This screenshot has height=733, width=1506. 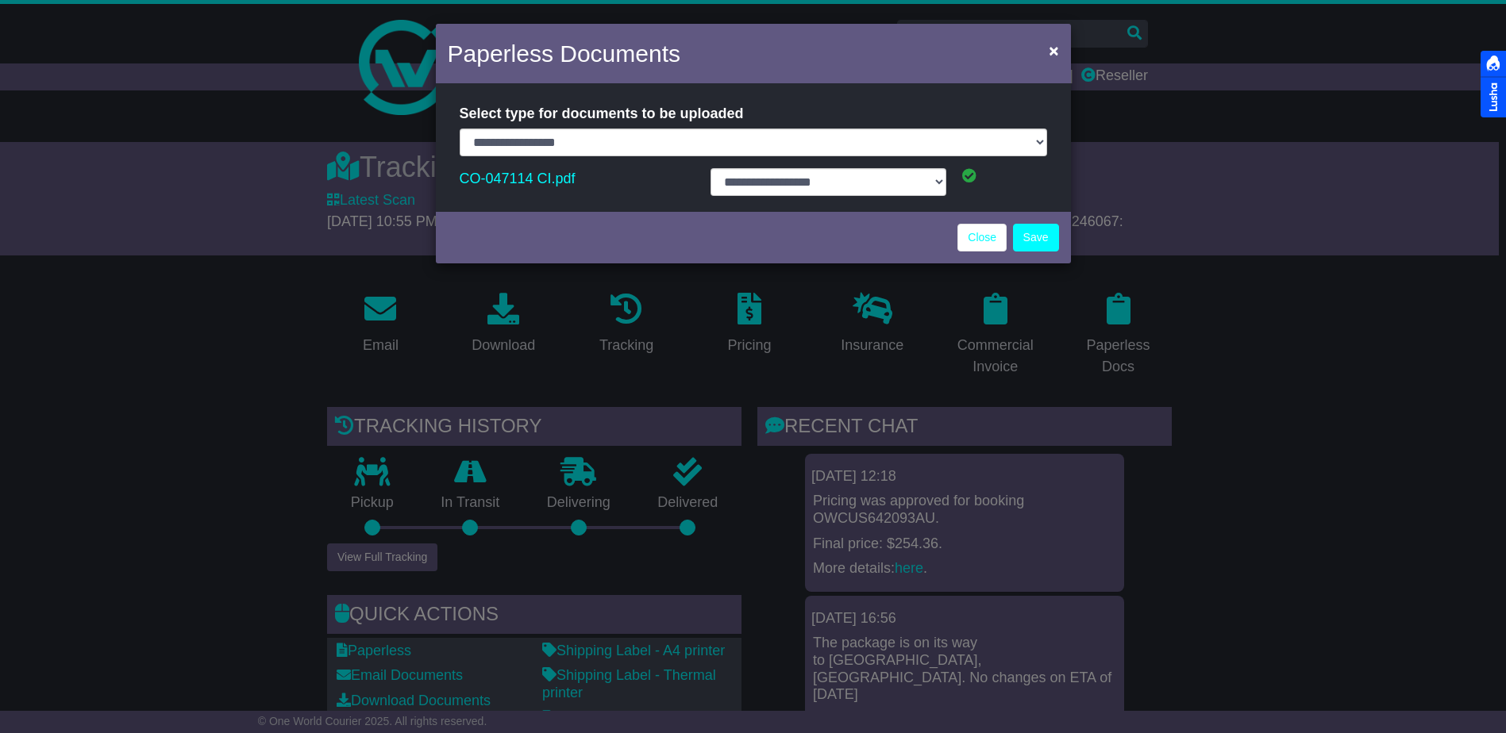 What do you see at coordinates (1036, 237) in the screenshot?
I see `button: Save` at bounding box center [1036, 237].